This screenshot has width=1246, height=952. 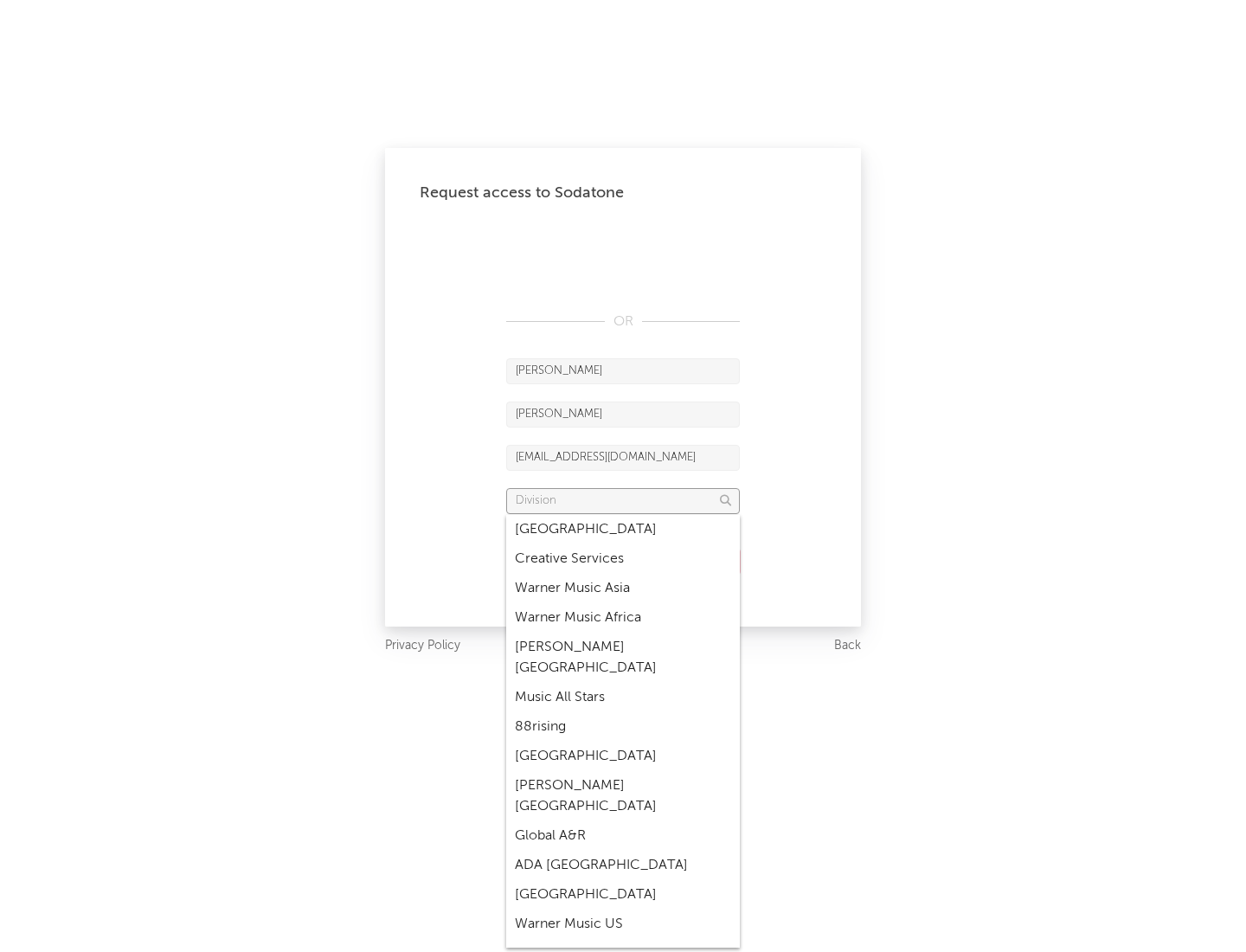 I want to click on div: Creative Services, so click(x=623, y=559).